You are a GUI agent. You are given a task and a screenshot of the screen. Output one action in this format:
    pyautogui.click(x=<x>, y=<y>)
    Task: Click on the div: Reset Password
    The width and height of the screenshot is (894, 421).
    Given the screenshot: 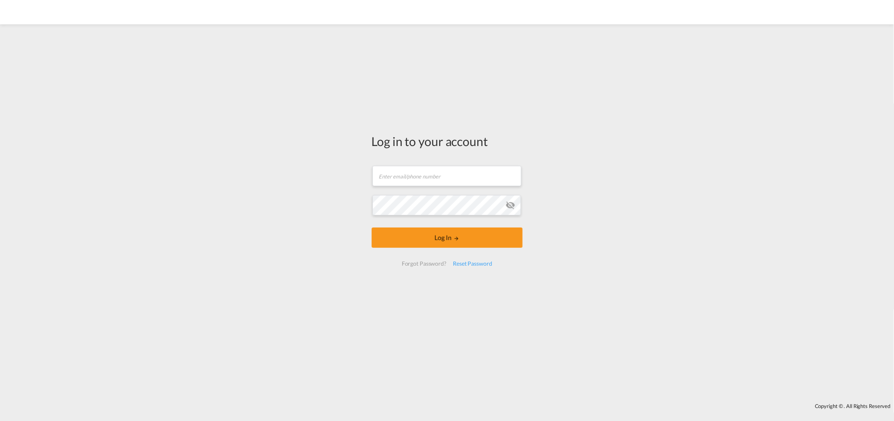 What is the action you would take?
    pyautogui.click(x=472, y=264)
    